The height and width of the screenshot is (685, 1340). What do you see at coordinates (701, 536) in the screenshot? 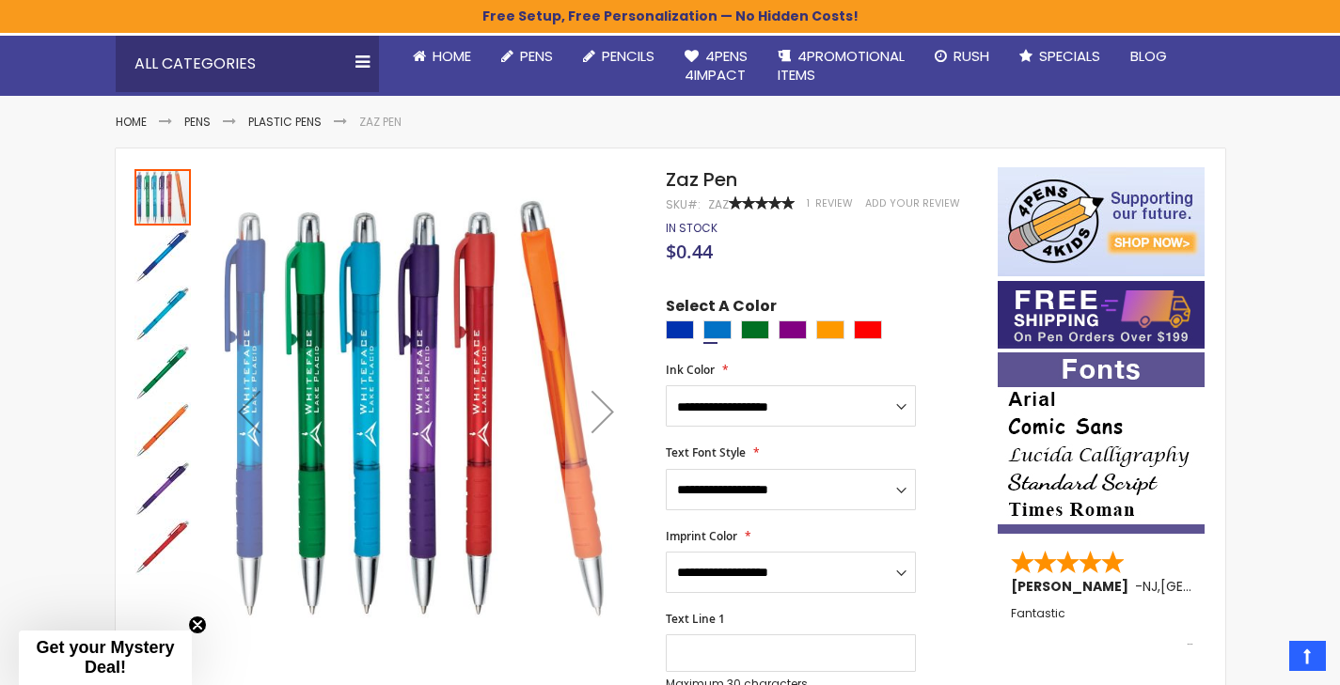
I see `span: Imprint Color` at bounding box center [701, 536].